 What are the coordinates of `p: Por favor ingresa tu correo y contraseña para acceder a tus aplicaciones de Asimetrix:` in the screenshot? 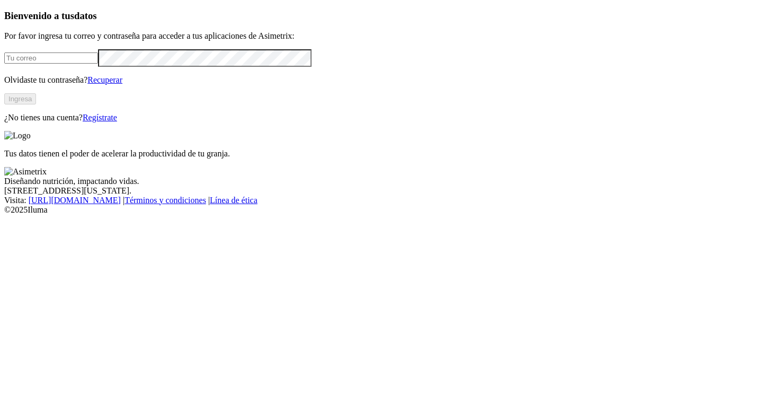 It's located at (381, 36).